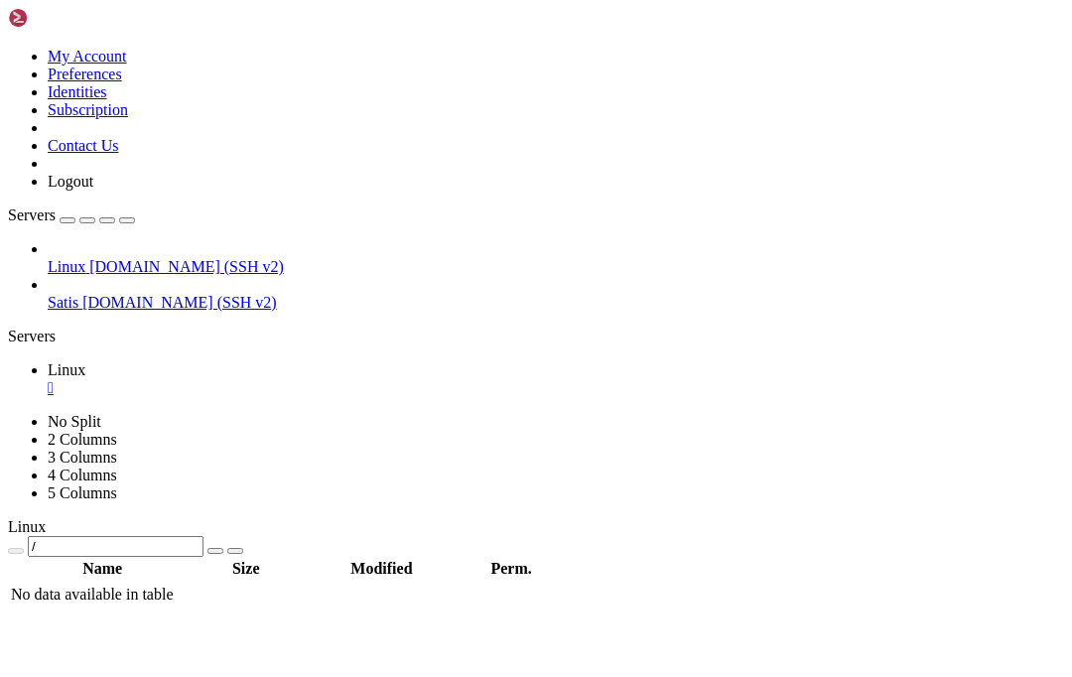 The image size is (1072, 677). What do you see at coordinates (65, 18) in the screenshot?
I see `img: Shellngn` at bounding box center [65, 18].